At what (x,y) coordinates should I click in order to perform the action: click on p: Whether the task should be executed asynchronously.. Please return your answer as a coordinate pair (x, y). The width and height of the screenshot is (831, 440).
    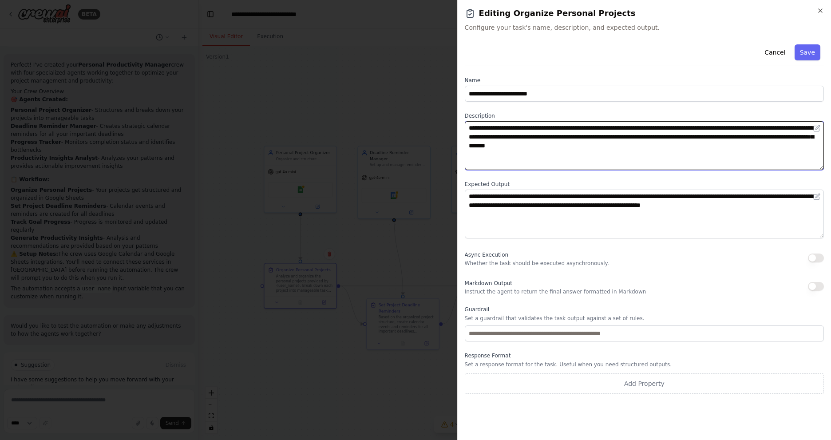
    Looking at the image, I should click on (537, 263).